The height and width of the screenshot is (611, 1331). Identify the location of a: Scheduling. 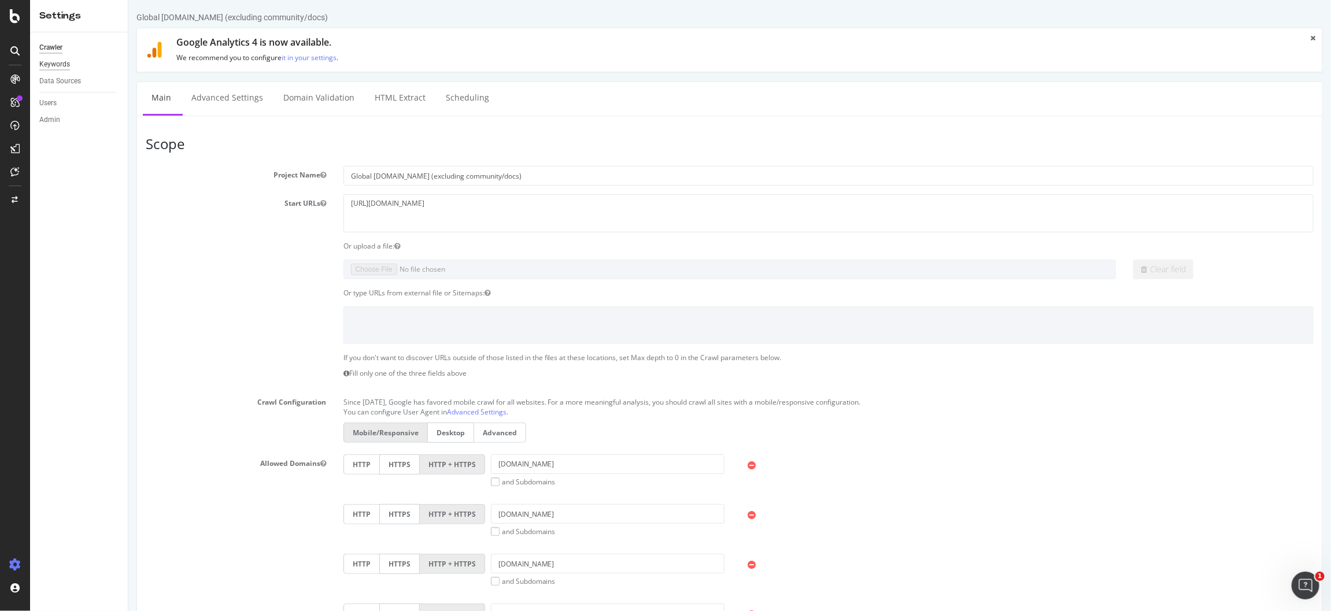
(339, 98).